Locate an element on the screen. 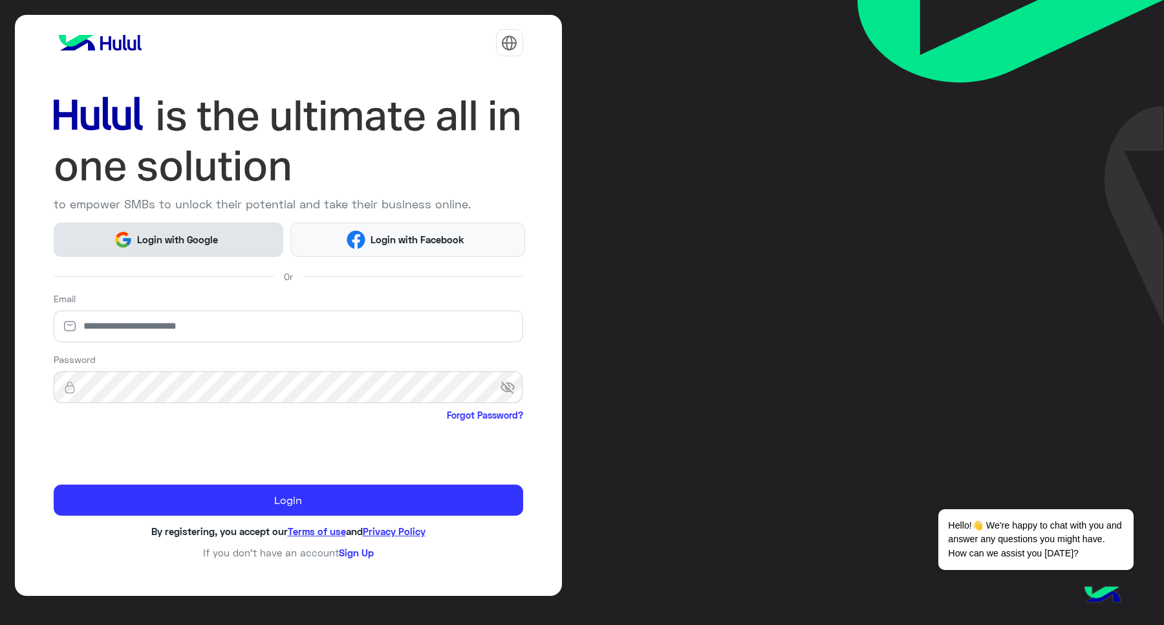  label: Password is located at coordinates (74, 359).